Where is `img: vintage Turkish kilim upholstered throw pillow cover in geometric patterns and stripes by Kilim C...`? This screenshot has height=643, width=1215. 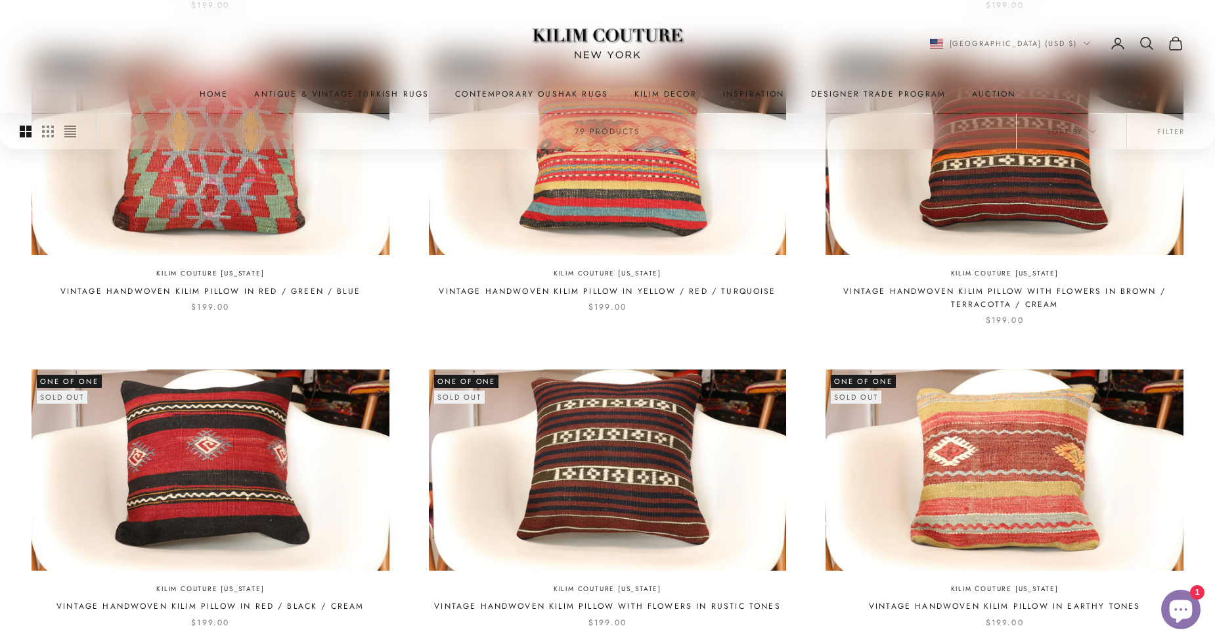 img: vintage Turkish kilim upholstered throw pillow cover in geometric patterns and stripes by Kilim C... is located at coordinates (608, 154).